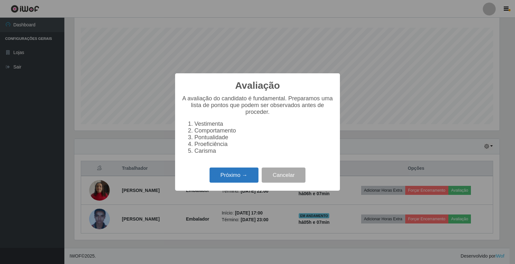 This screenshot has height=264, width=515. What do you see at coordinates (258, 105) in the screenshot?
I see `p: A avaliação do candidato é fundamental. Preparamos uma lista de pontos que podem ser observados a...` at bounding box center [258, 105].